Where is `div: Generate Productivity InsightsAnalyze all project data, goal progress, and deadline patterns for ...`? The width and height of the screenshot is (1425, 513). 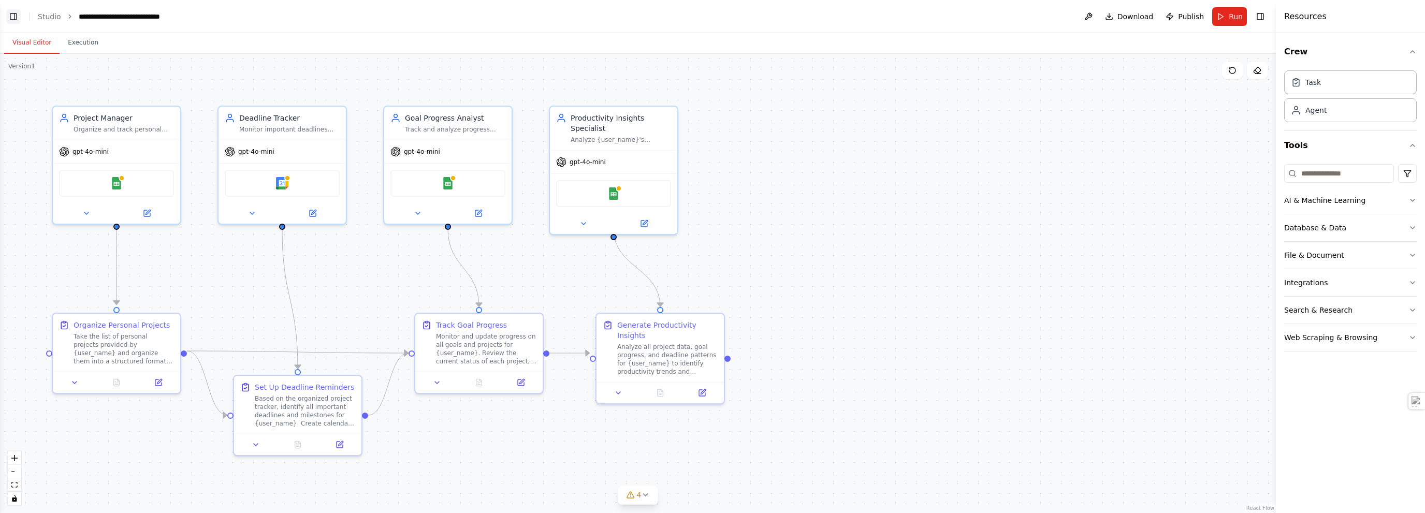 div: Generate Productivity InsightsAnalyze all project data, goal progress, and deadline patterns for ... is located at coordinates (660, 358).